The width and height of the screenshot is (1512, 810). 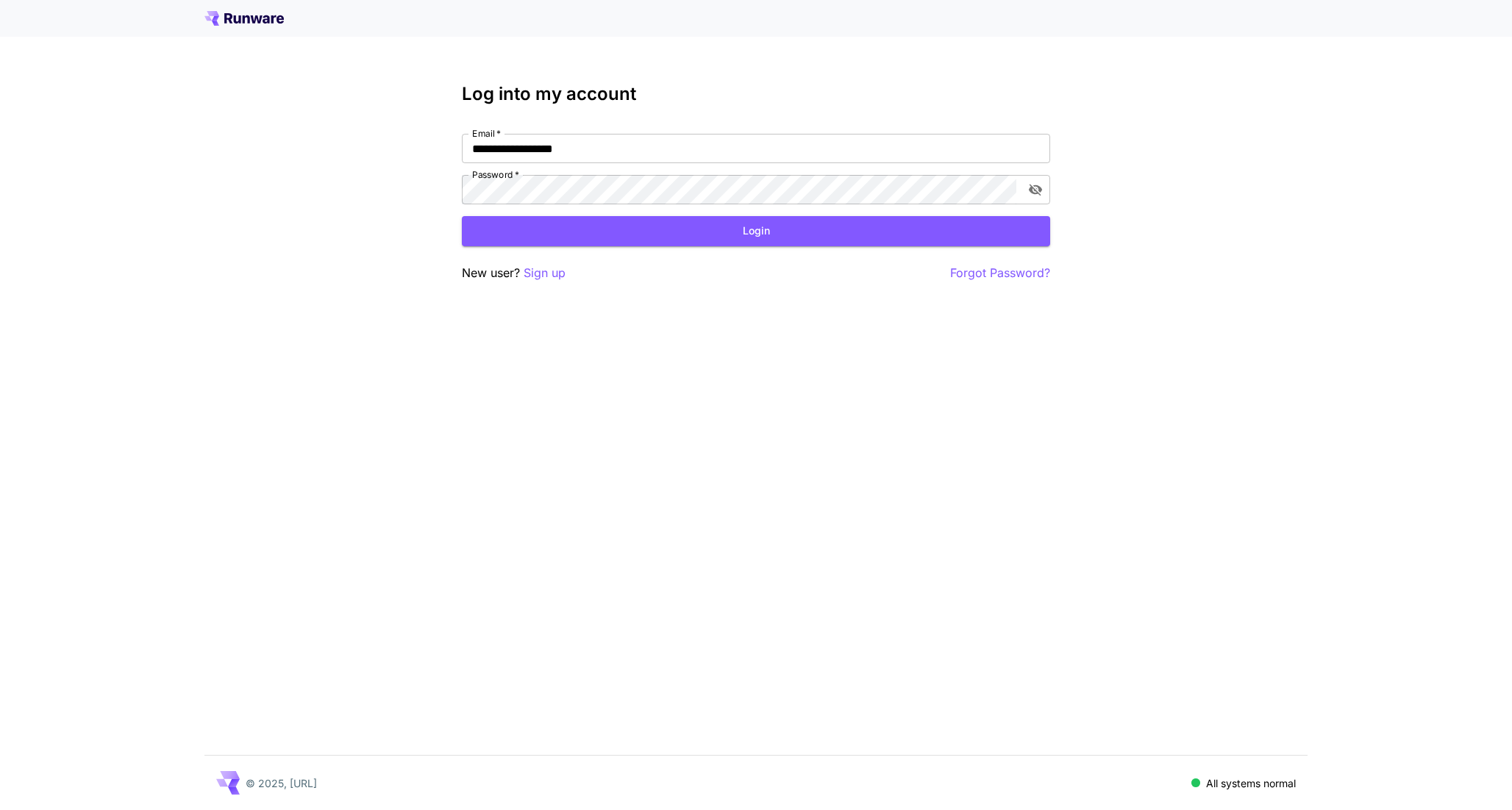 I want to click on label: Email, so click(x=486, y=133).